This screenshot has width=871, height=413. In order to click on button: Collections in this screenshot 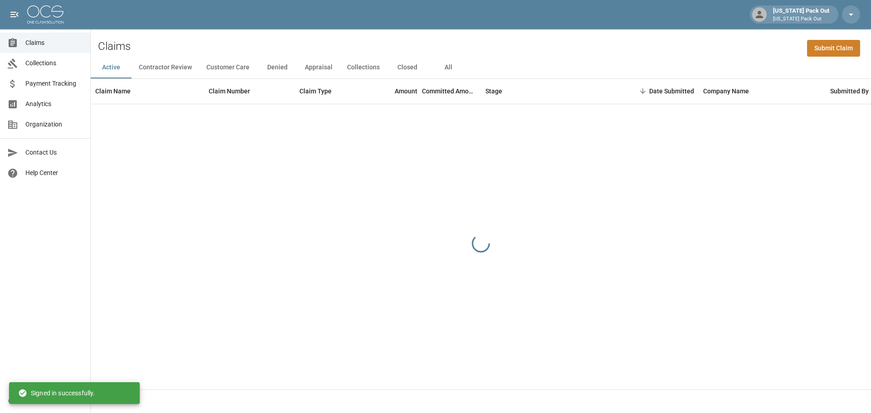, I will do `click(363, 68)`.